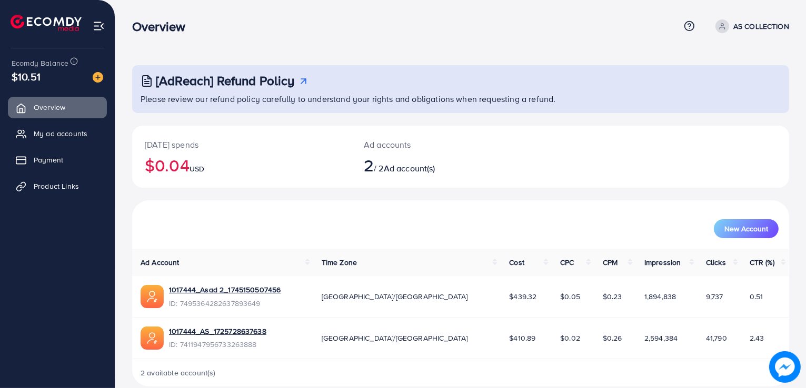 Image resolution: width=806 pixels, height=388 pixels. What do you see at coordinates (160, 263) in the screenshot?
I see `span: Ad Account` at bounding box center [160, 263].